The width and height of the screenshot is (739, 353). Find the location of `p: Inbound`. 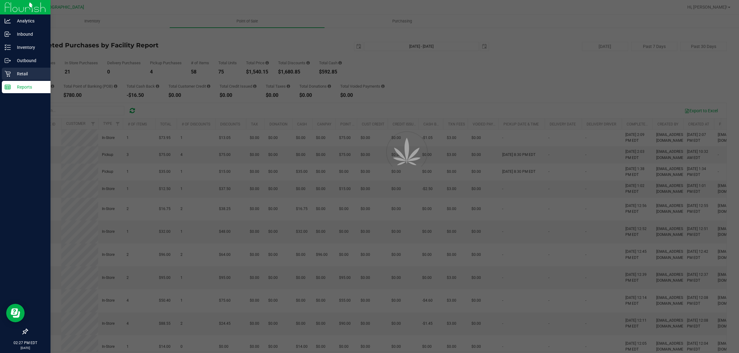

p: Inbound is located at coordinates (29, 34).